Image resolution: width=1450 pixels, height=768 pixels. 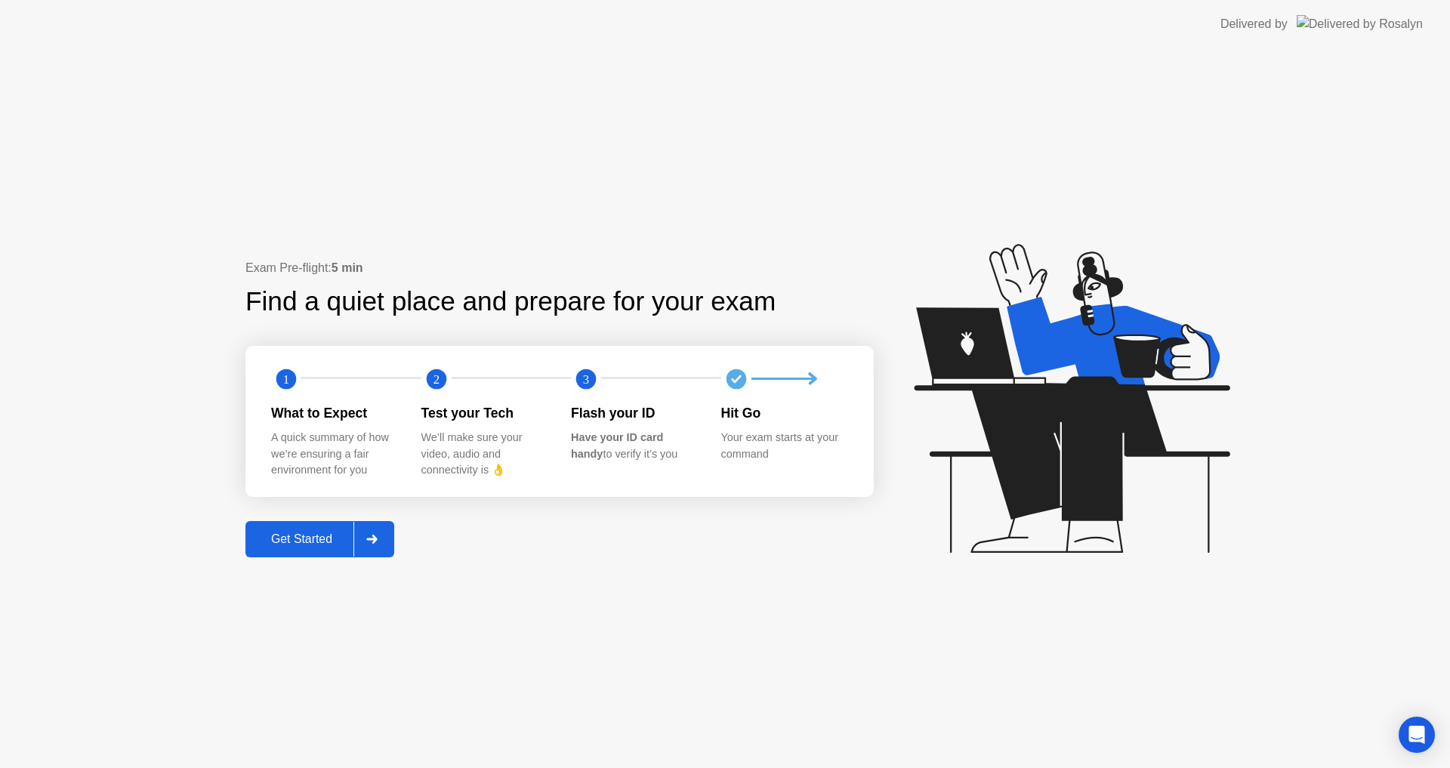 I want to click on text: 1, so click(x=286, y=378).